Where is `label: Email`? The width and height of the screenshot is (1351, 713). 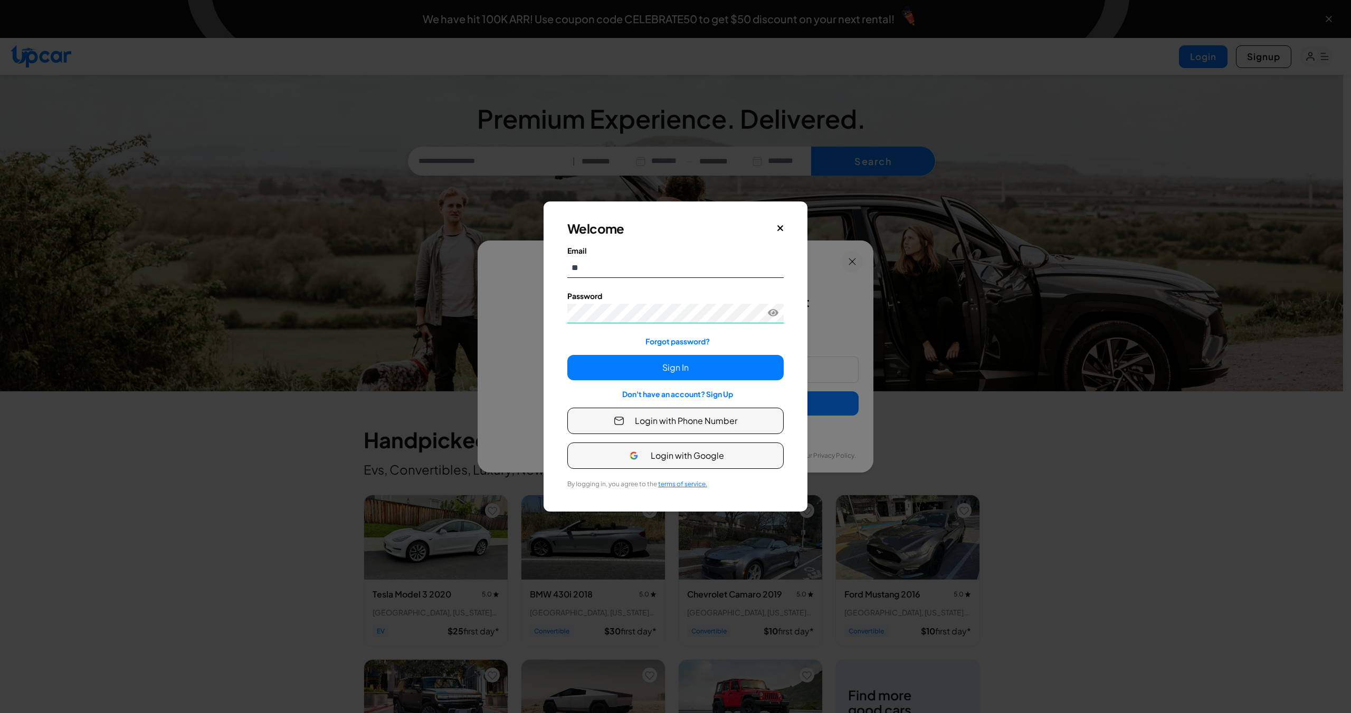 label: Email is located at coordinates (675, 251).